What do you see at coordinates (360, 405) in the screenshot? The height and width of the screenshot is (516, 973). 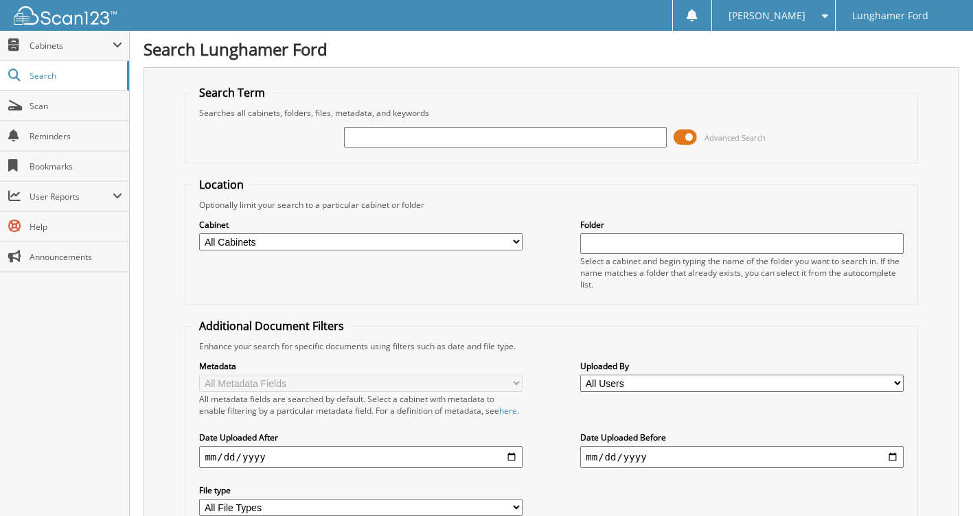 I see `div: All metadata fields are searched by default. Select a cabinet with metadata to enable filtering b...` at bounding box center [360, 405].